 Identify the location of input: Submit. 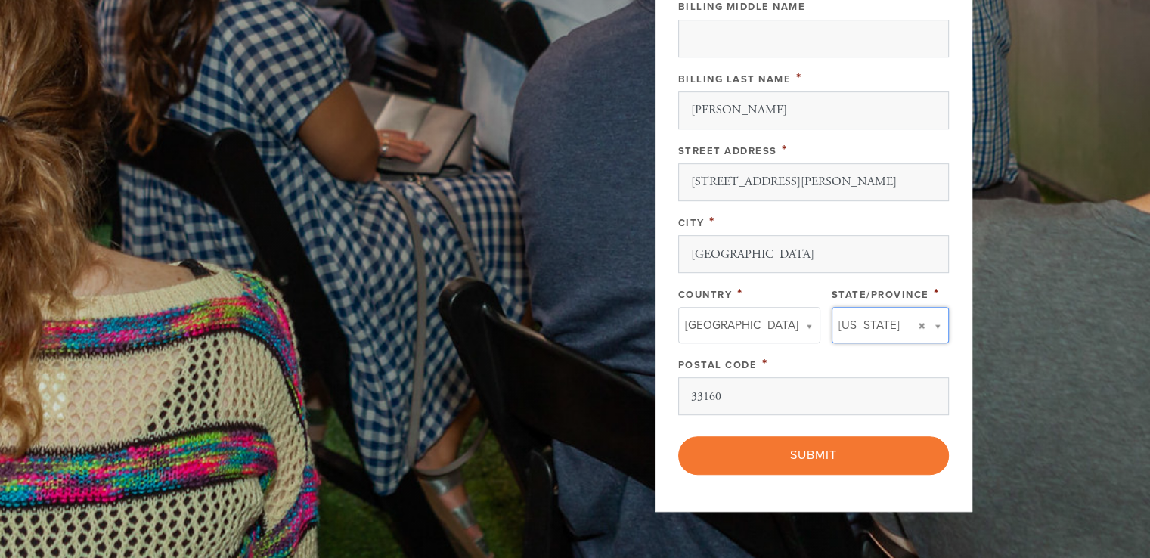
(814, 455).